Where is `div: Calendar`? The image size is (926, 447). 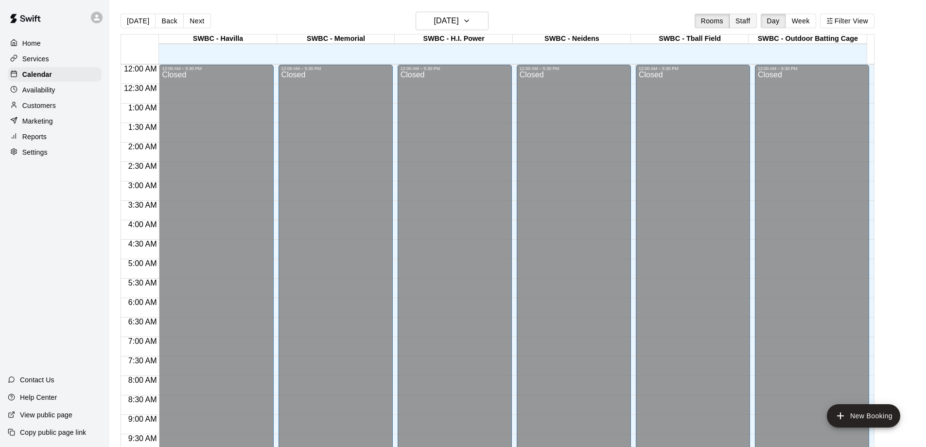
div: Calendar is located at coordinates (54, 74).